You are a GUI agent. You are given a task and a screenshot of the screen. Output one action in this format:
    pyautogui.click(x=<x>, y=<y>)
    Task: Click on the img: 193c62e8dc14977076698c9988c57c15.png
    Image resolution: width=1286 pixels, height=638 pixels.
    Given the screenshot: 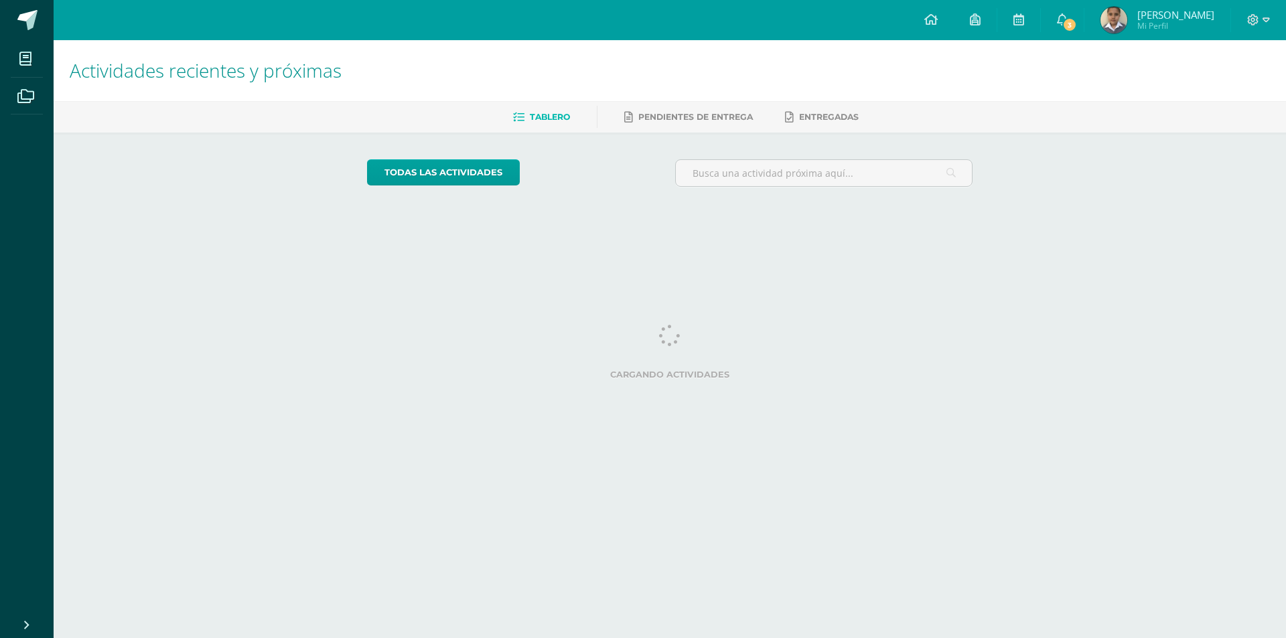 What is the action you would take?
    pyautogui.click(x=1113, y=20)
    